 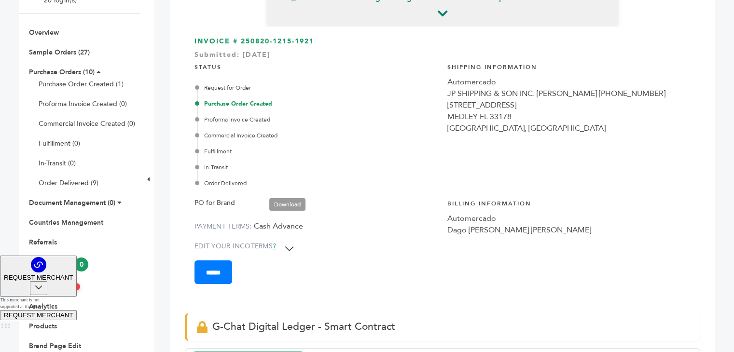 What do you see at coordinates (317, 104) in the screenshot?
I see `div: Purchase Order Created` at bounding box center [317, 104].